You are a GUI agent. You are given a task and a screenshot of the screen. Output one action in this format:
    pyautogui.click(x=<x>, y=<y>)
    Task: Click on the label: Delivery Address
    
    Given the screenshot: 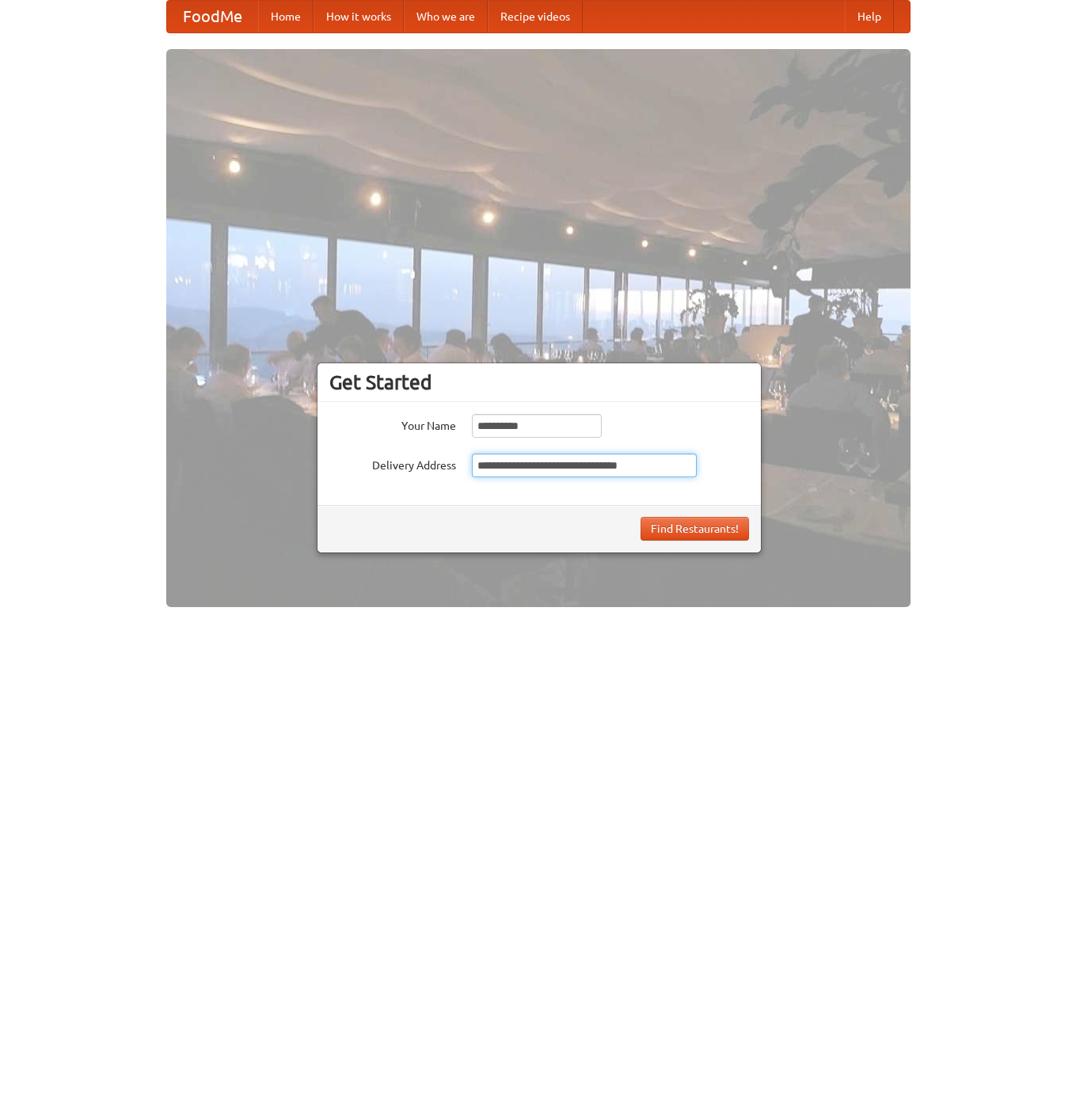 What is the action you would take?
    pyautogui.click(x=393, y=464)
    